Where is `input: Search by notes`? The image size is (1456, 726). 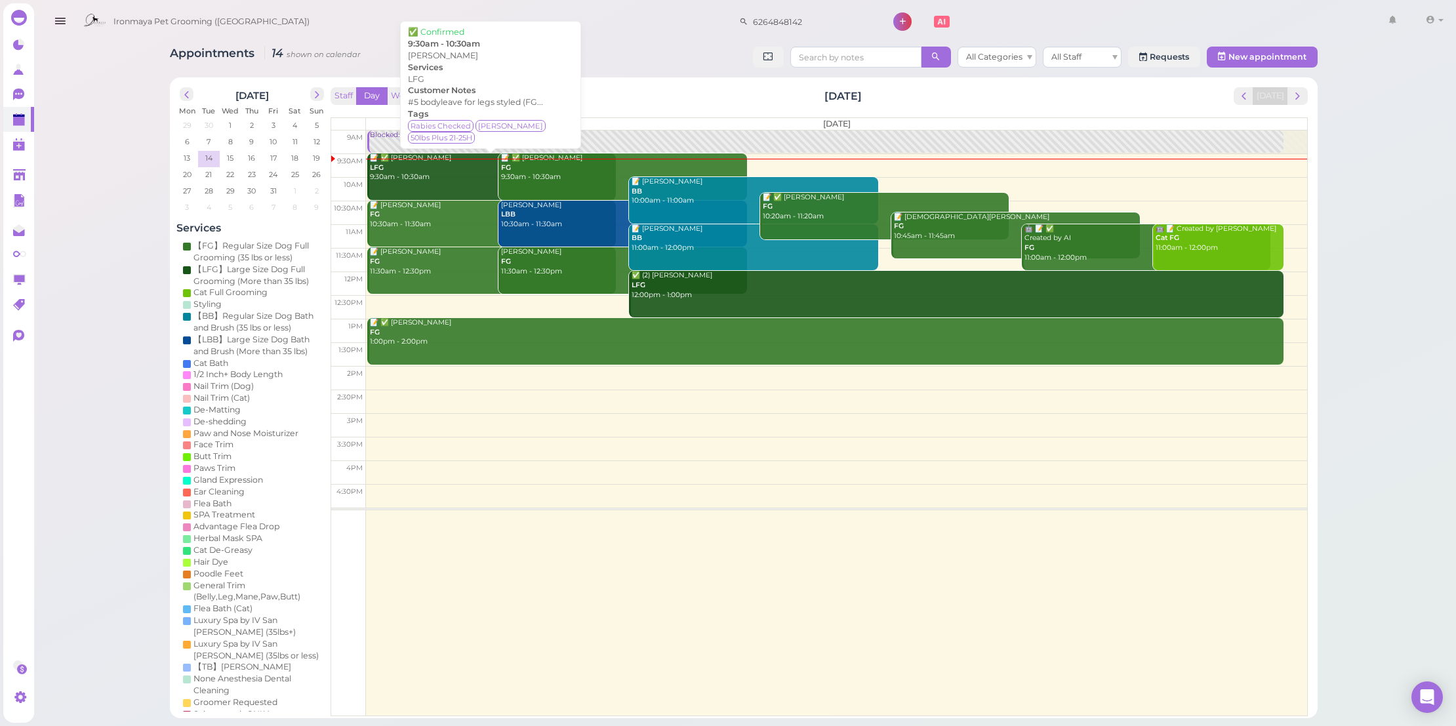 input: Search by notes is located at coordinates (856, 57).